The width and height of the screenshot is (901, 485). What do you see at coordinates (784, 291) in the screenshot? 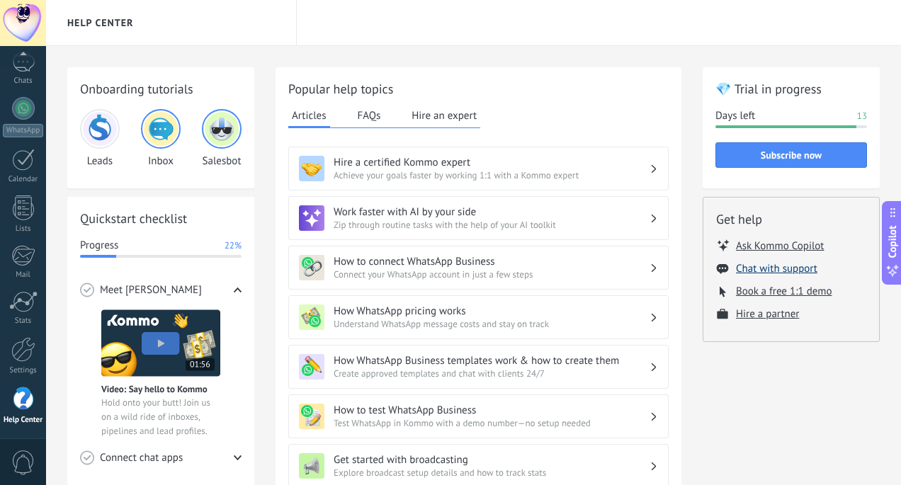
I see `button: Book a free 1:1 demo` at bounding box center [784, 291].